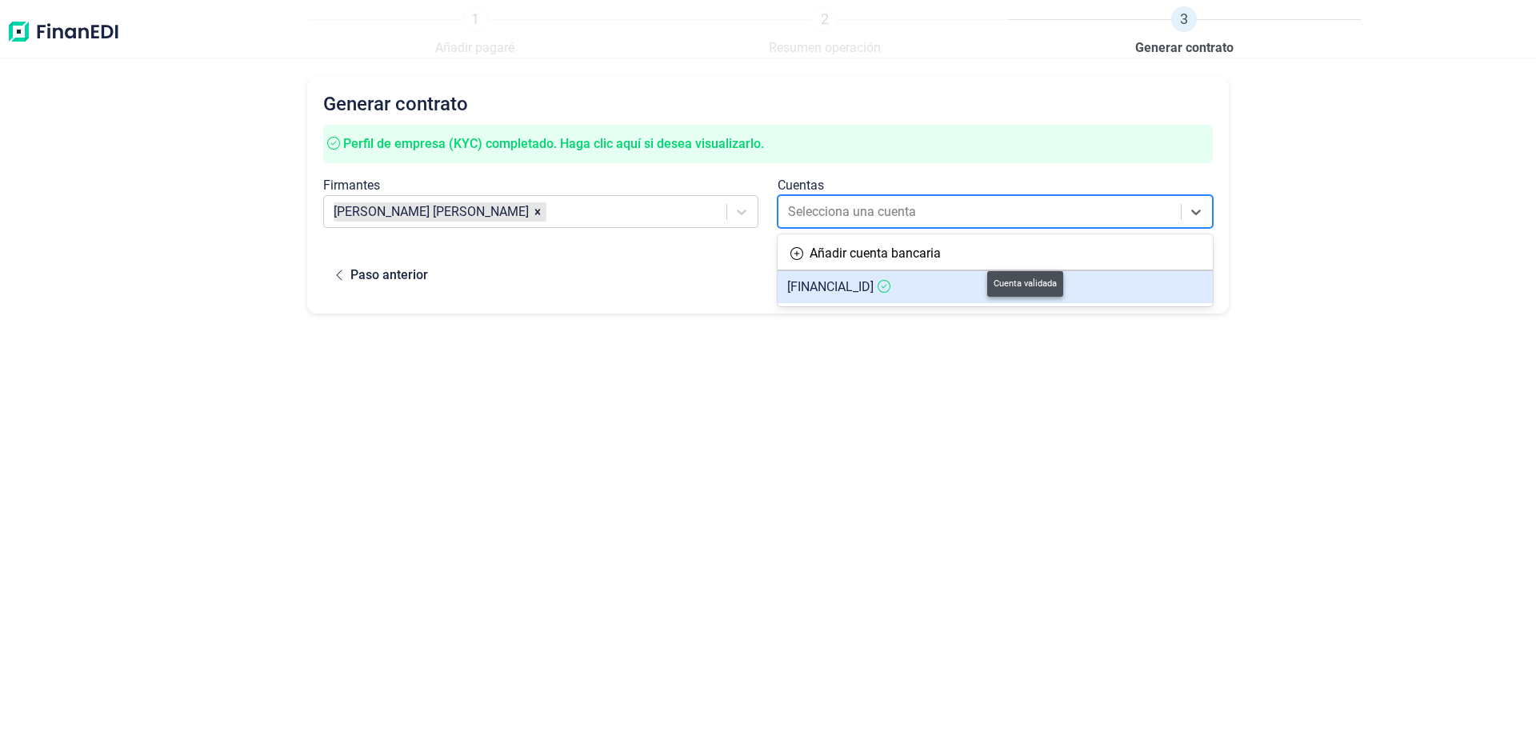 This screenshot has width=1536, height=735. What do you see at coordinates (389, 275) in the screenshot?
I see `div: Paso anterior` at bounding box center [389, 275].